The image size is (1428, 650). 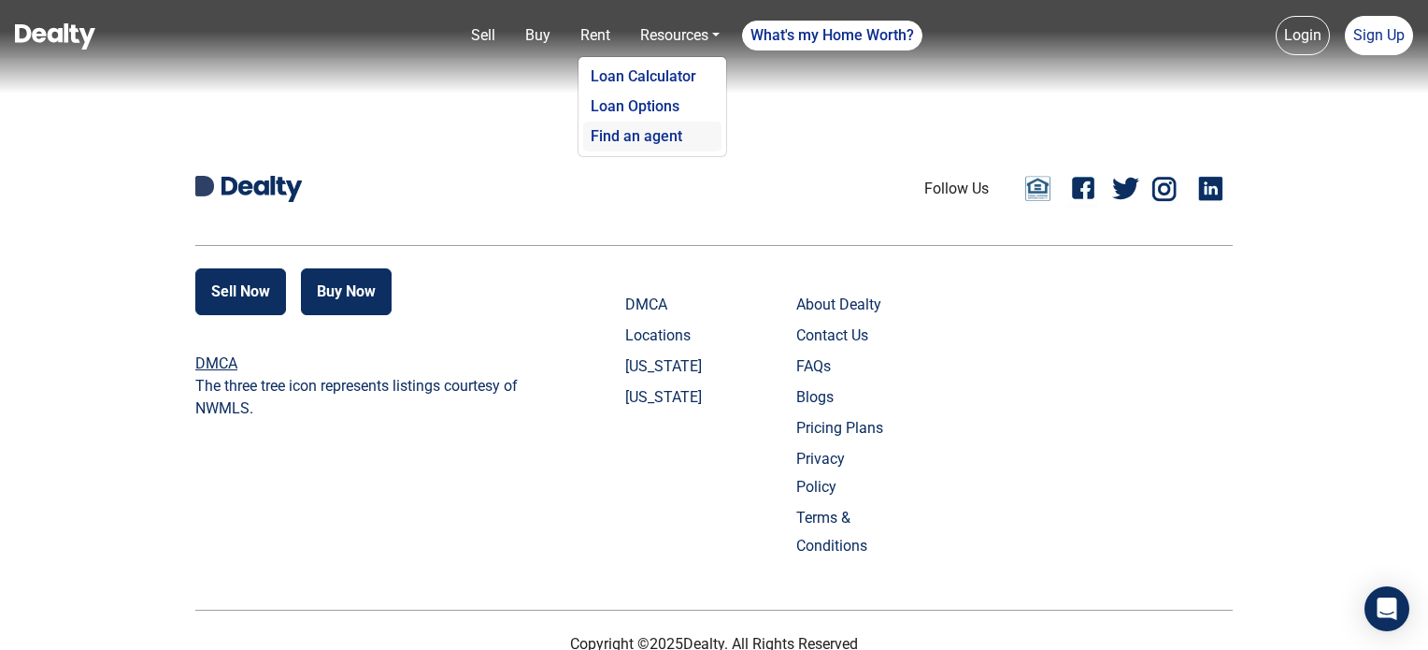 What do you see at coordinates (842, 366) in the screenshot?
I see `a: FAQs` at bounding box center [842, 366].